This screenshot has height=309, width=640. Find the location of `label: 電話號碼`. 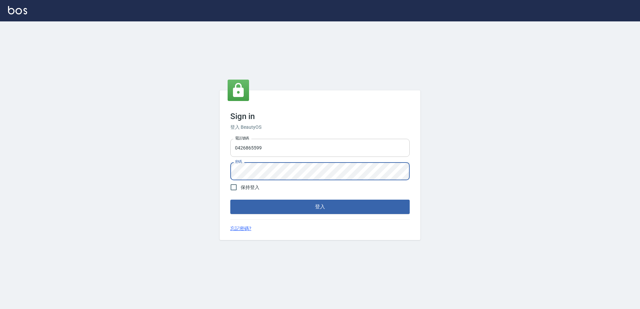

label: 電話號碼 is located at coordinates (242, 138).